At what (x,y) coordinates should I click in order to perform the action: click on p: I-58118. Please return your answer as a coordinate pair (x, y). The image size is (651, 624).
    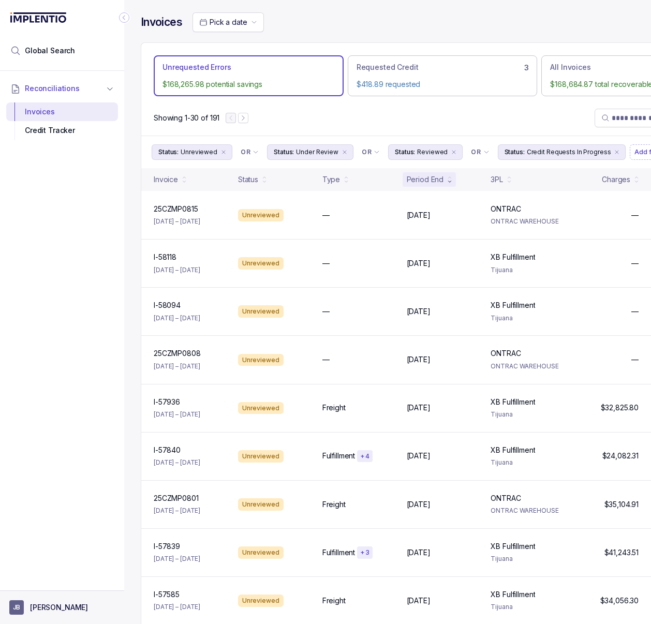
    Looking at the image, I should click on (165, 257).